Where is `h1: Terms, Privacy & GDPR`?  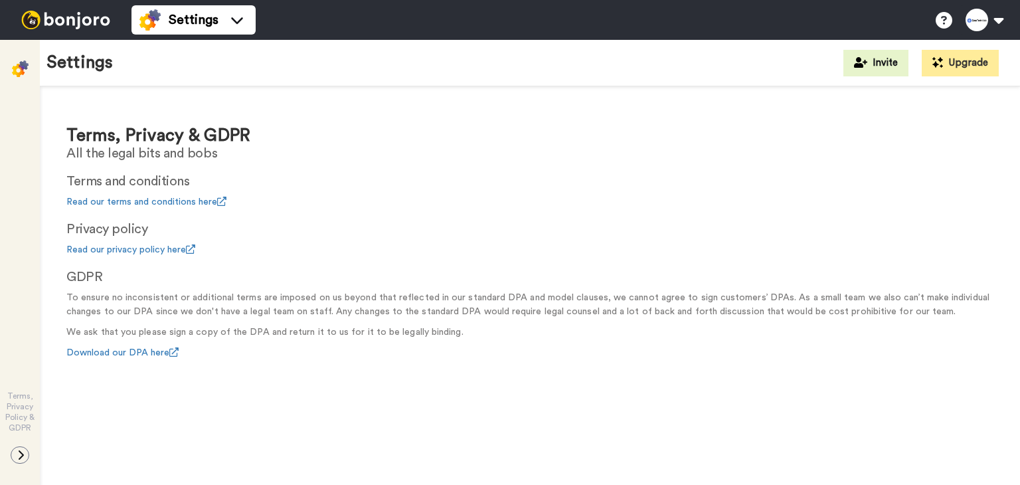 h1: Terms, Privacy & GDPR is located at coordinates (530, 135).